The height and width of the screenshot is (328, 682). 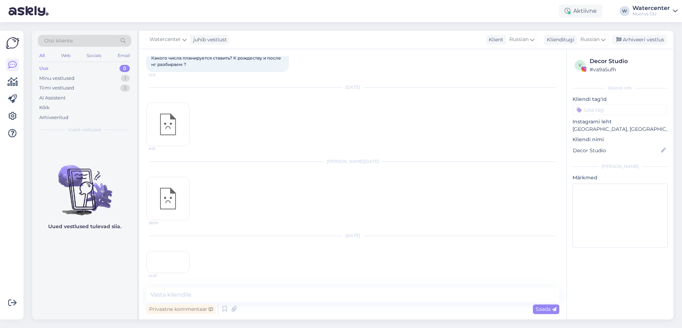 I want to click on div: Watercenter, so click(x=651, y=8).